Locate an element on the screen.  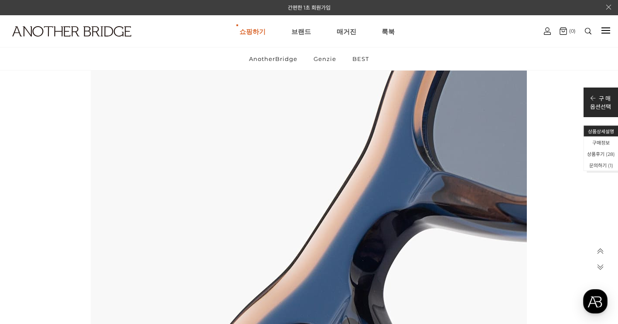
span: (0) is located at coordinates (571, 31).